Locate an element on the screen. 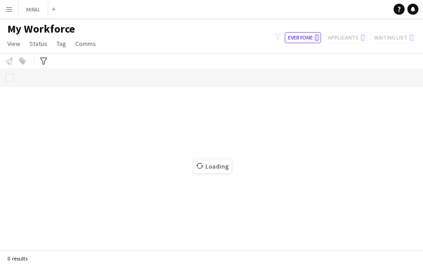 The image size is (423, 266). app-action-btn: Advanced filters is located at coordinates (44, 61).